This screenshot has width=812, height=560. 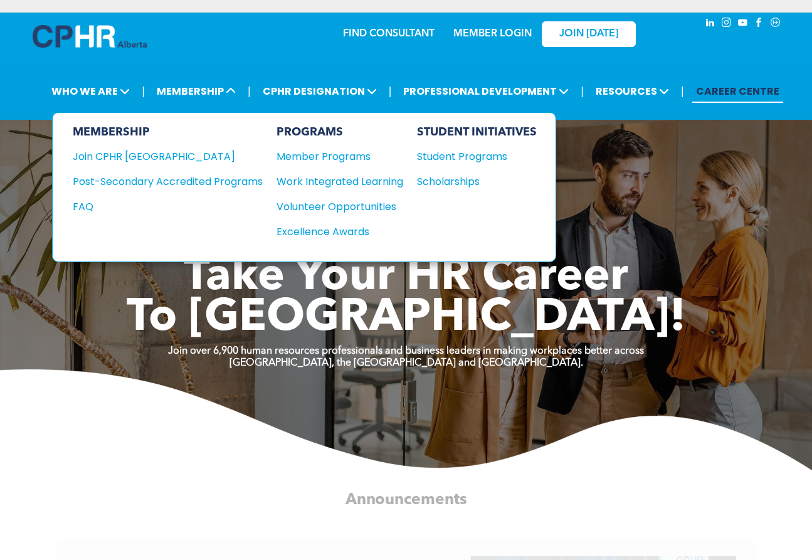 What do you see at coordinates (760, 24) in the screenshot?
I see `a: facebook` at bounding box center [760, 24].